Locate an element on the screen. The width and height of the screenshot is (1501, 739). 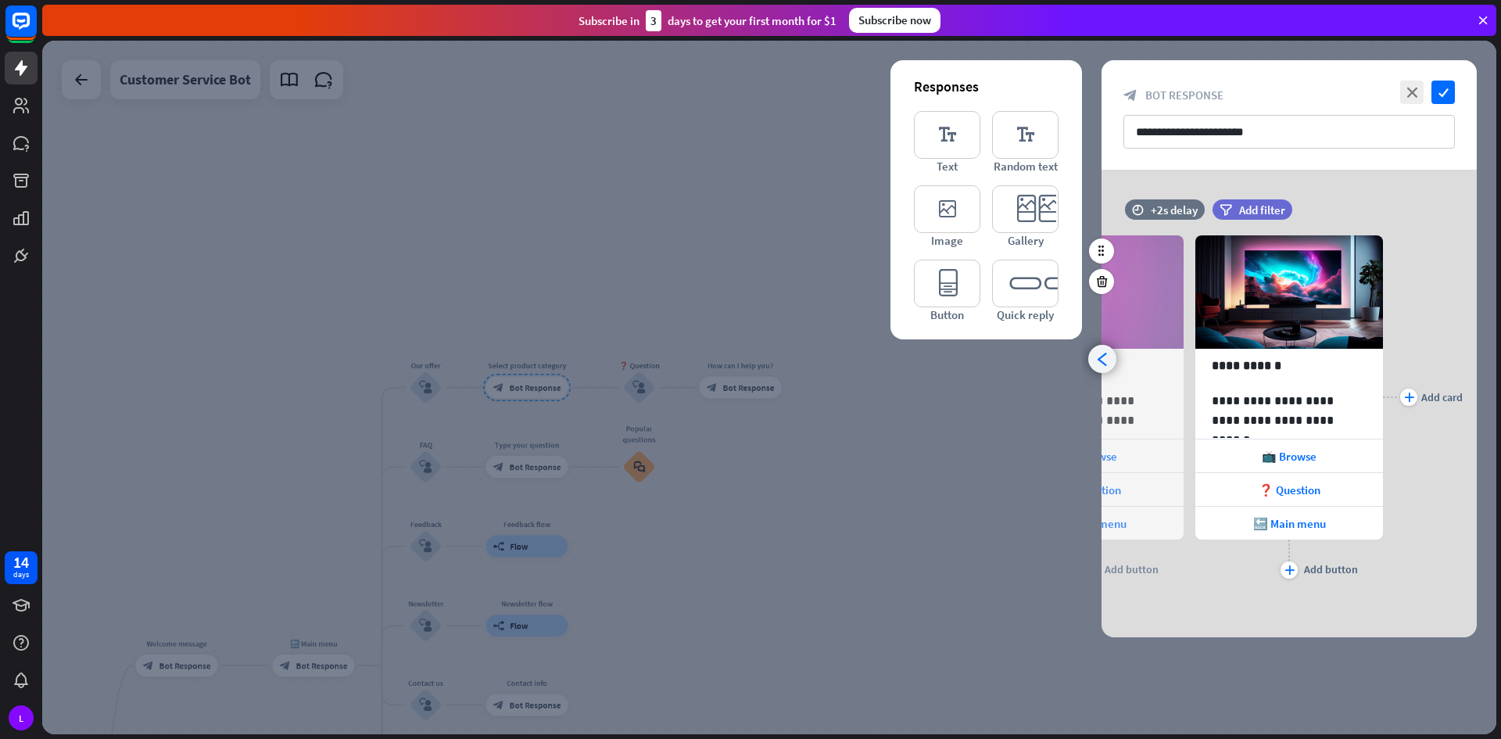
a: 14 days is located at coordinates (21, 567).